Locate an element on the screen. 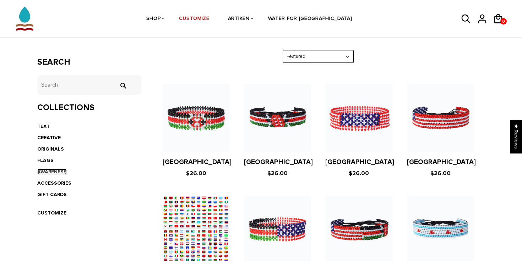  h3: Search is located at coordinates (89, 62).